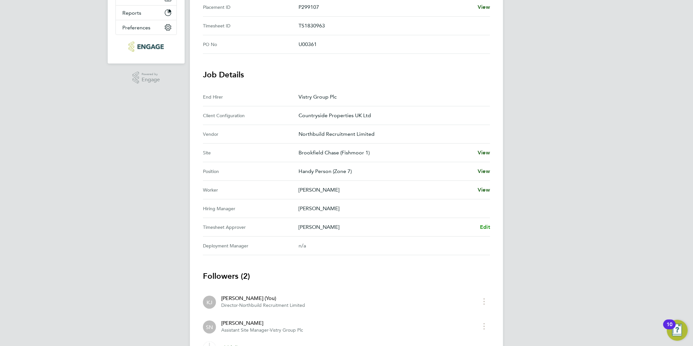 Image resolution: width=693 pixels, height=346 pixels. What do you see at coordinates (146, 13) in the screenshot?
I see `button: Reports` at bounding box center [146, 13].